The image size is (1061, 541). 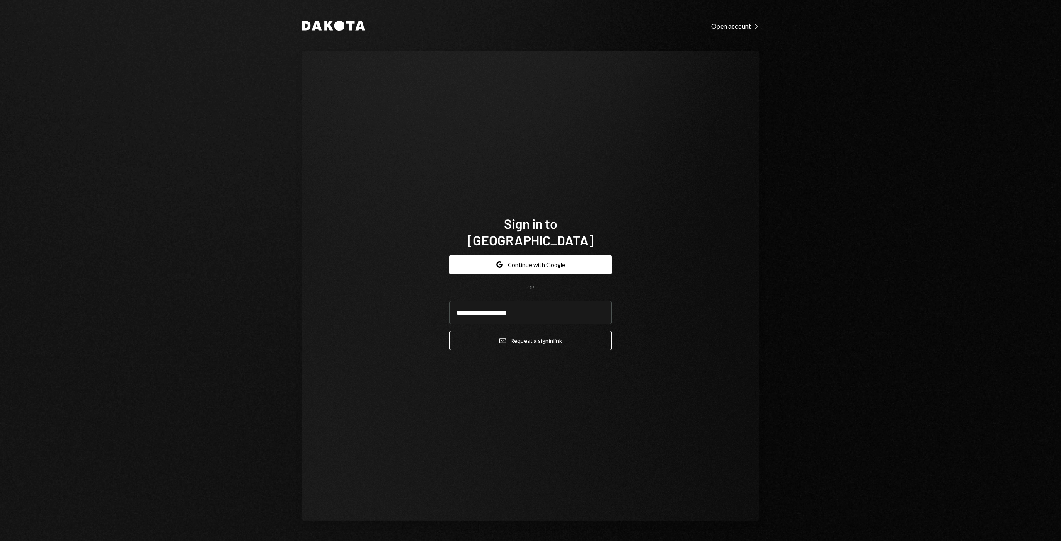 What do you see at coordinates (735, 26) in the screenshot?
I see `div: Open account` at bounding box center [735, 26].